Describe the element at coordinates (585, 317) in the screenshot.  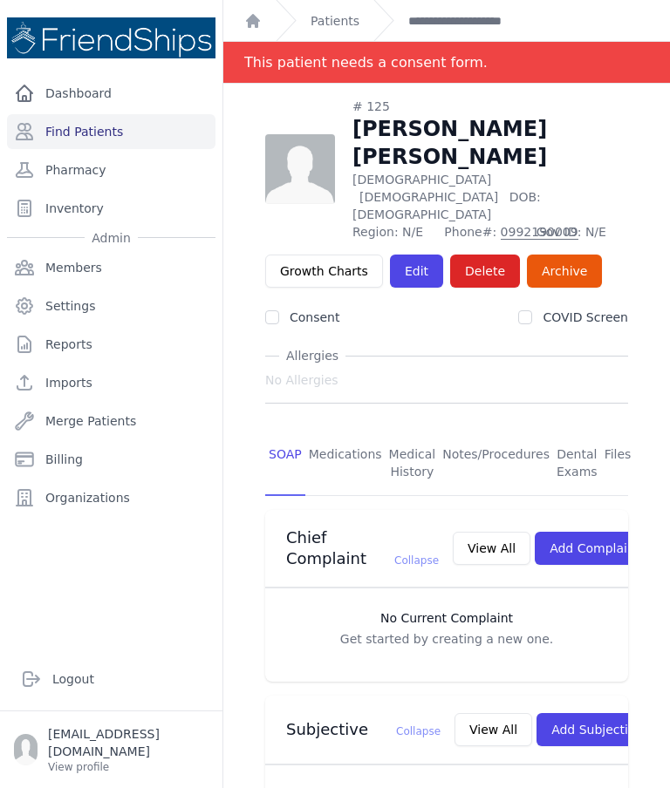
I see `label: COVID Screen` at that location.